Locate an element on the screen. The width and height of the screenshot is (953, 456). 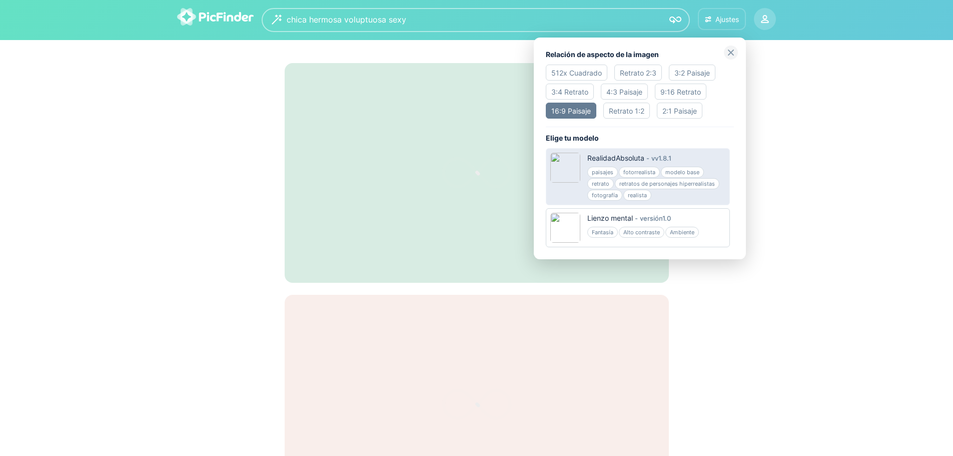
font: realista is located at coordinates (637, 195).